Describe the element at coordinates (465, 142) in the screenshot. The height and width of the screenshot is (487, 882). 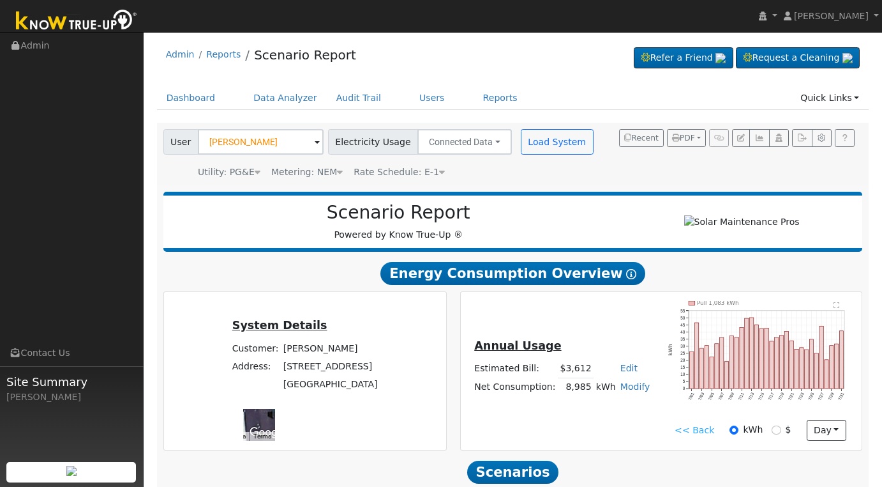
I see `button: Connected Data` at that location.